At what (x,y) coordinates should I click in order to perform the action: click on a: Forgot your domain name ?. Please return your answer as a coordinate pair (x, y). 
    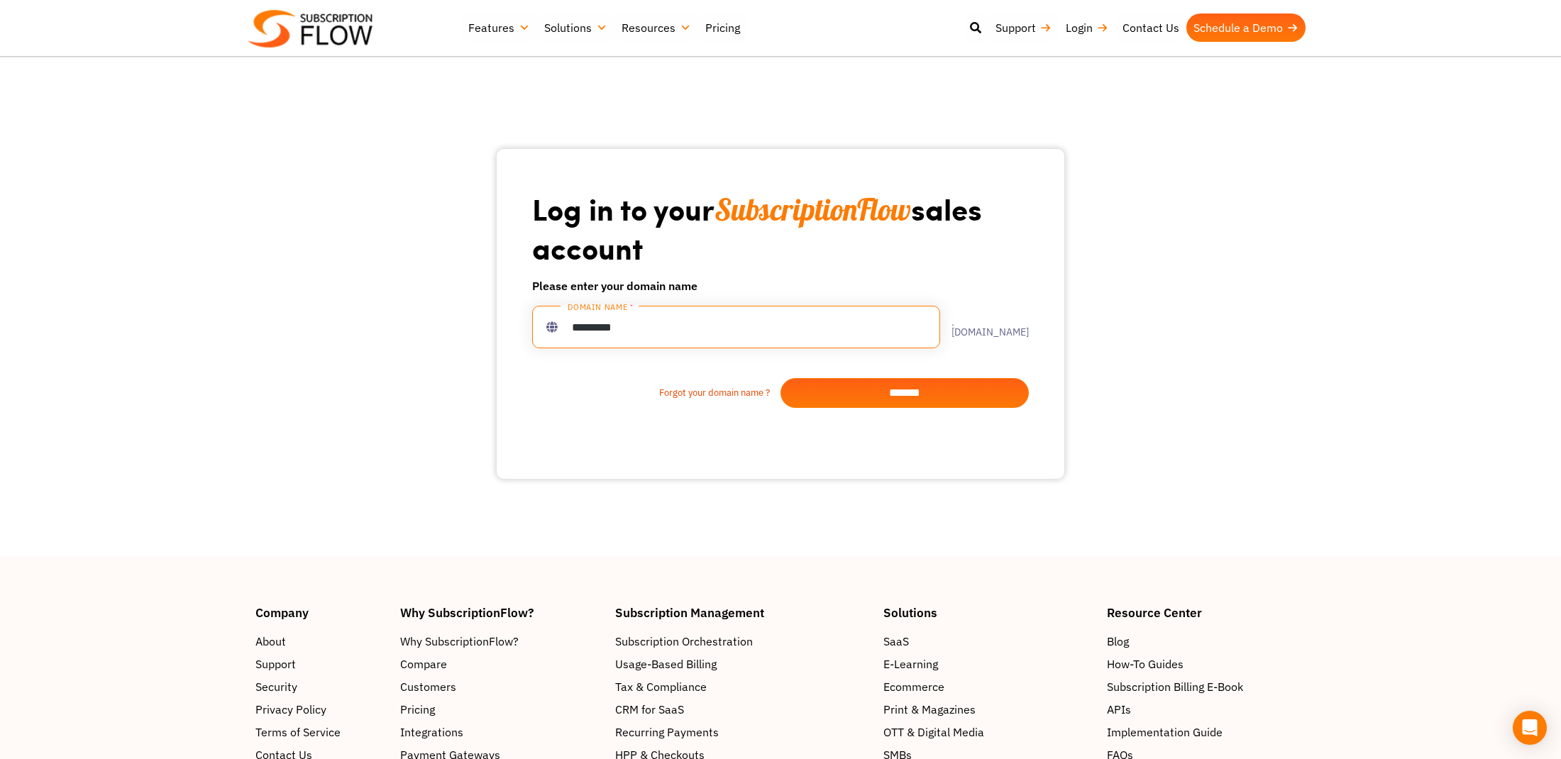
    Looking at the image, I should click on (656, 393).